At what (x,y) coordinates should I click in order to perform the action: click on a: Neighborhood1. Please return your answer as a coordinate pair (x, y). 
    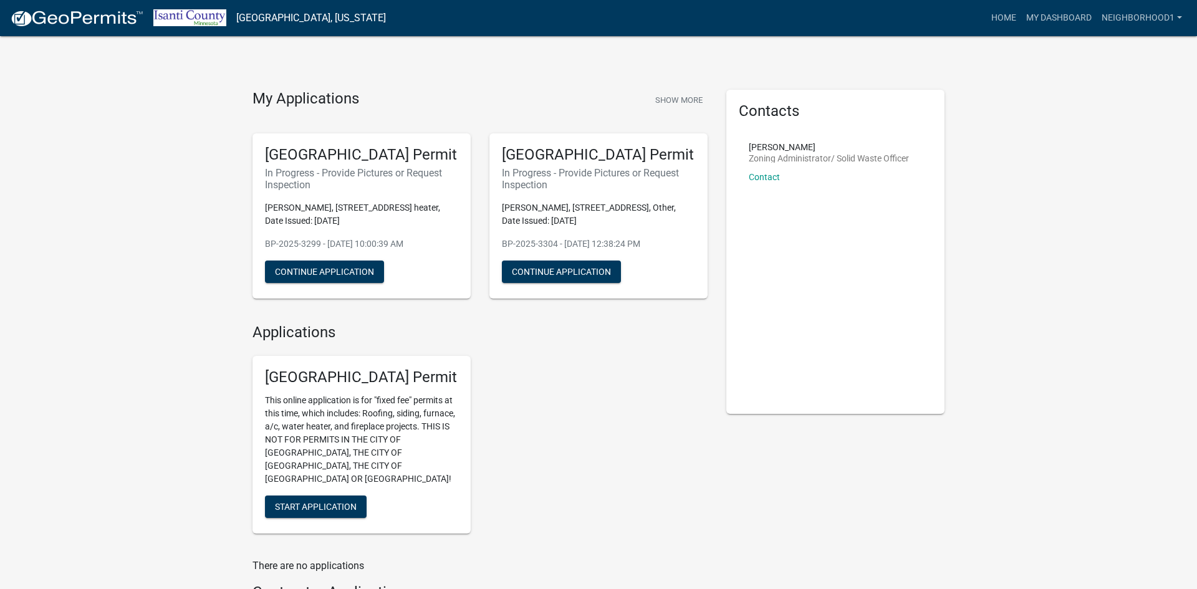
    Looking at the image, I should click on (1142, 18).